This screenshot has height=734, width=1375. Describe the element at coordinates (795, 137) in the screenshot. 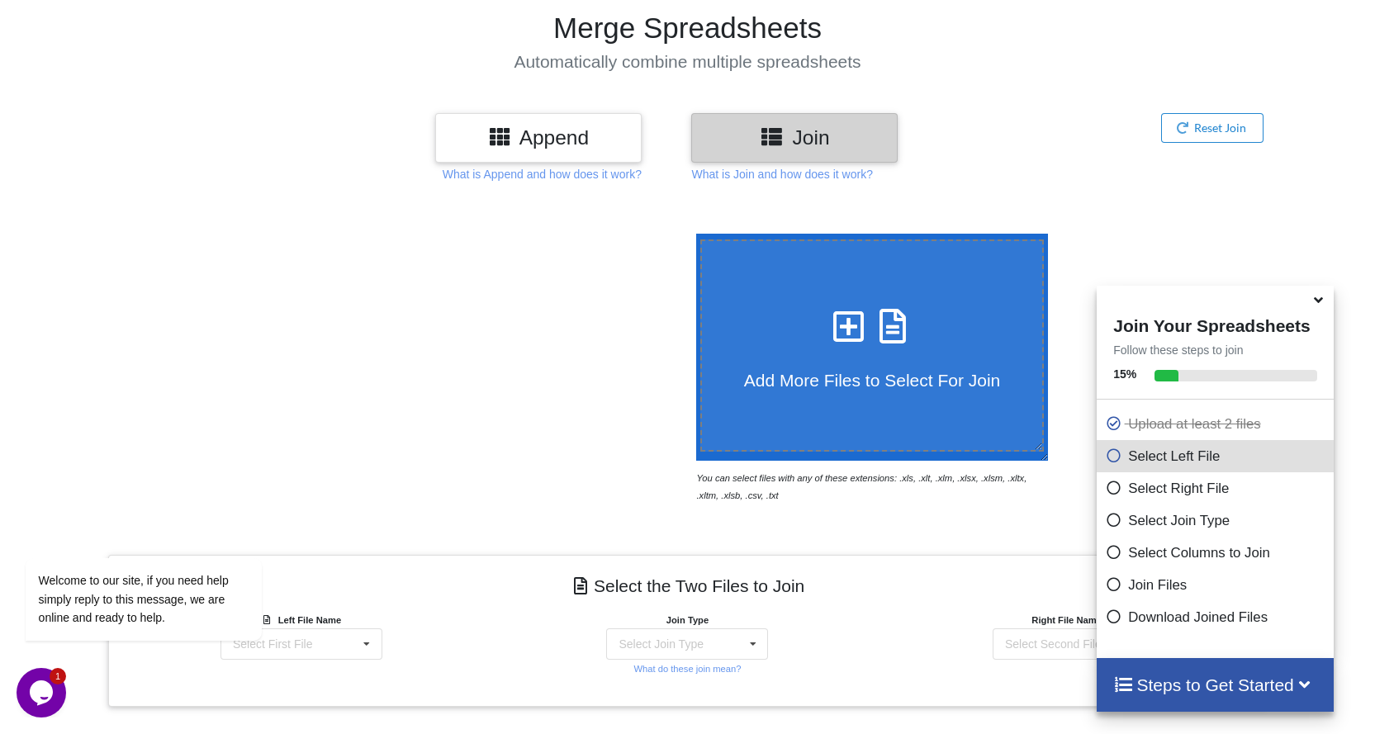

I see `h3: Join` at that location.